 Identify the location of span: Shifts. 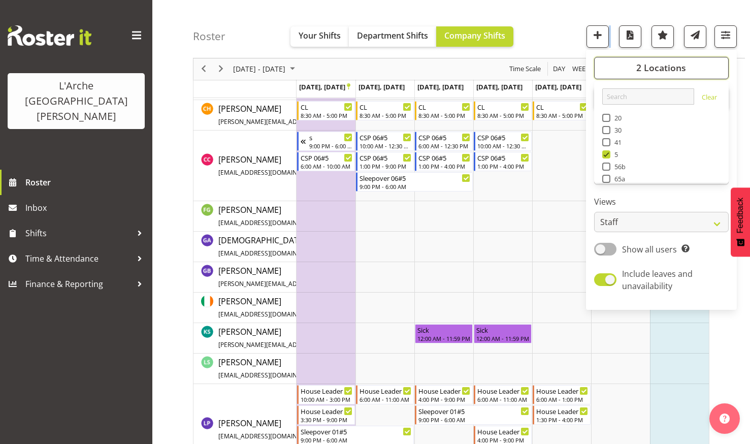
(79, 233).